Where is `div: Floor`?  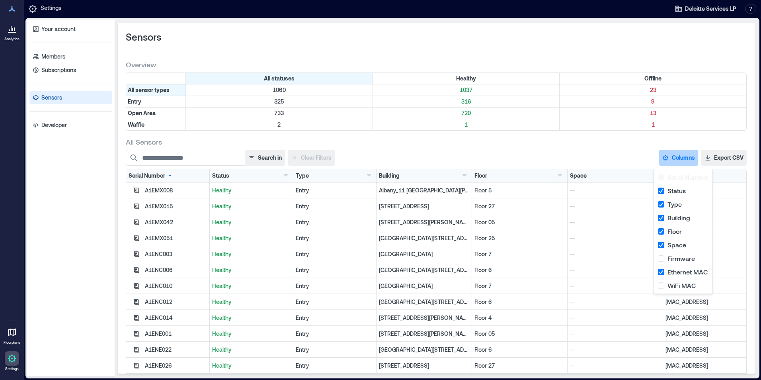
div: Floor is located at coordinates (481, 175).